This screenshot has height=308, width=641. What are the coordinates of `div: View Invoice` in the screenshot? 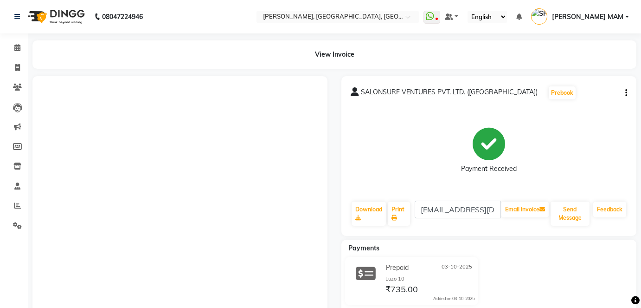 It's located at (335, 54).